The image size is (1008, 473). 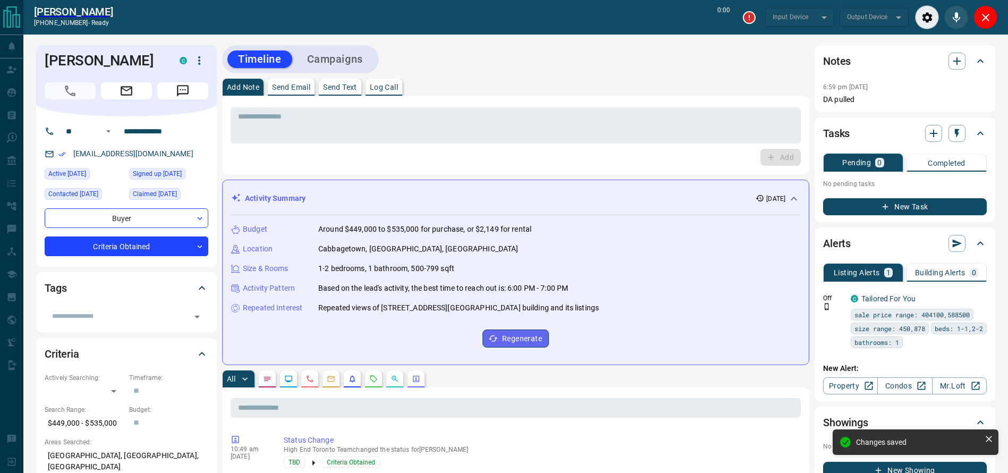 What do you see at coordinates (126, 354) in the screenshot?
I see `div: Criteria` at bounding box center [126, 354].